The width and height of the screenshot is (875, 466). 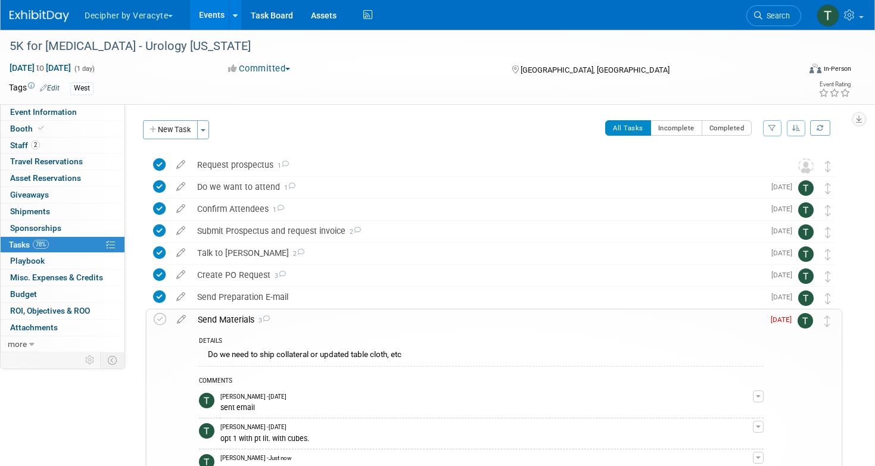 What do you see at coordinates (57, 278) in the screenshot?
I see `span: Misc. Expenses & Credits` at bounding box center [57, 278].